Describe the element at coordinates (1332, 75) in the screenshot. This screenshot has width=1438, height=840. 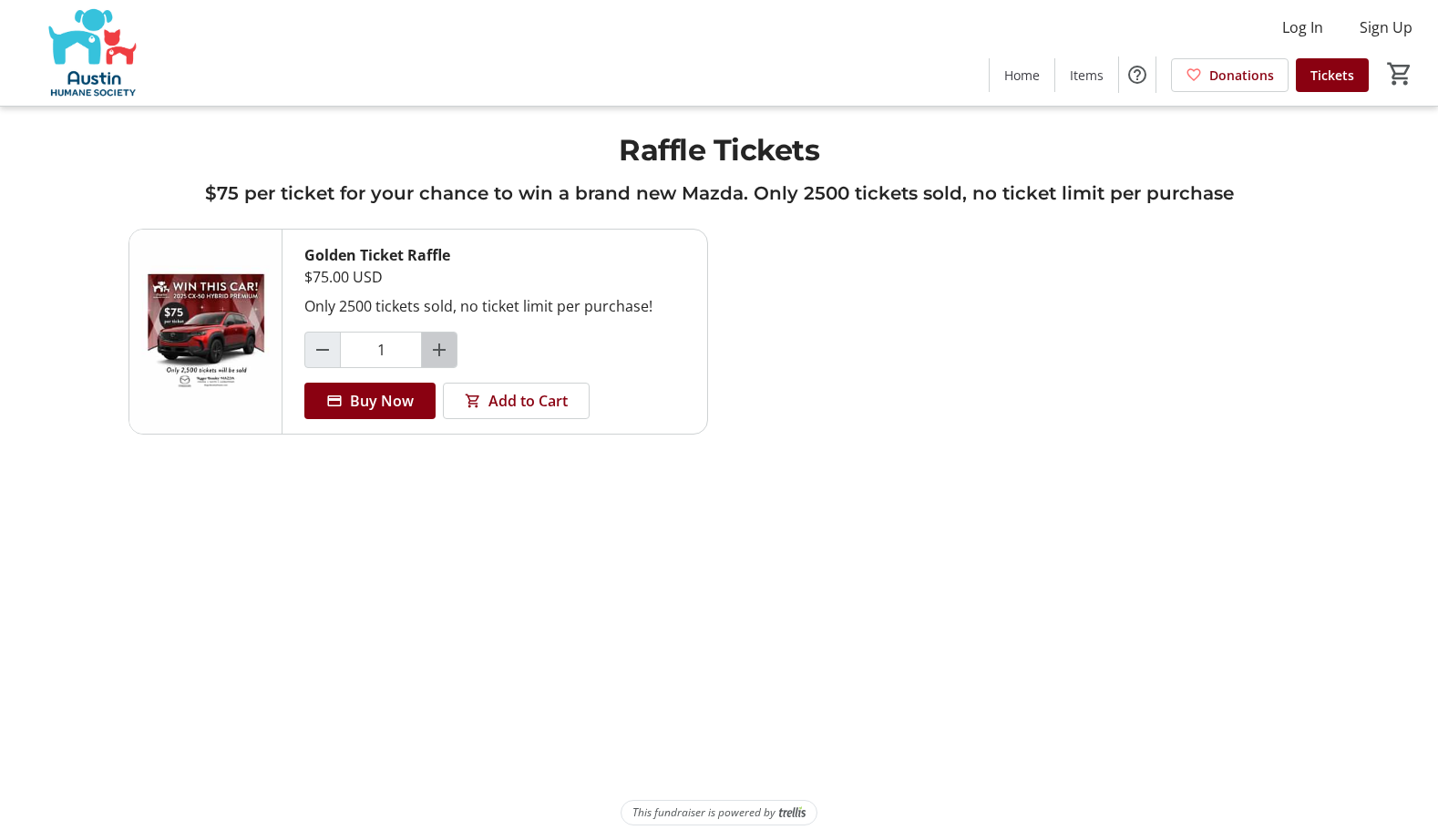
I see `span: Tickets` at that location.